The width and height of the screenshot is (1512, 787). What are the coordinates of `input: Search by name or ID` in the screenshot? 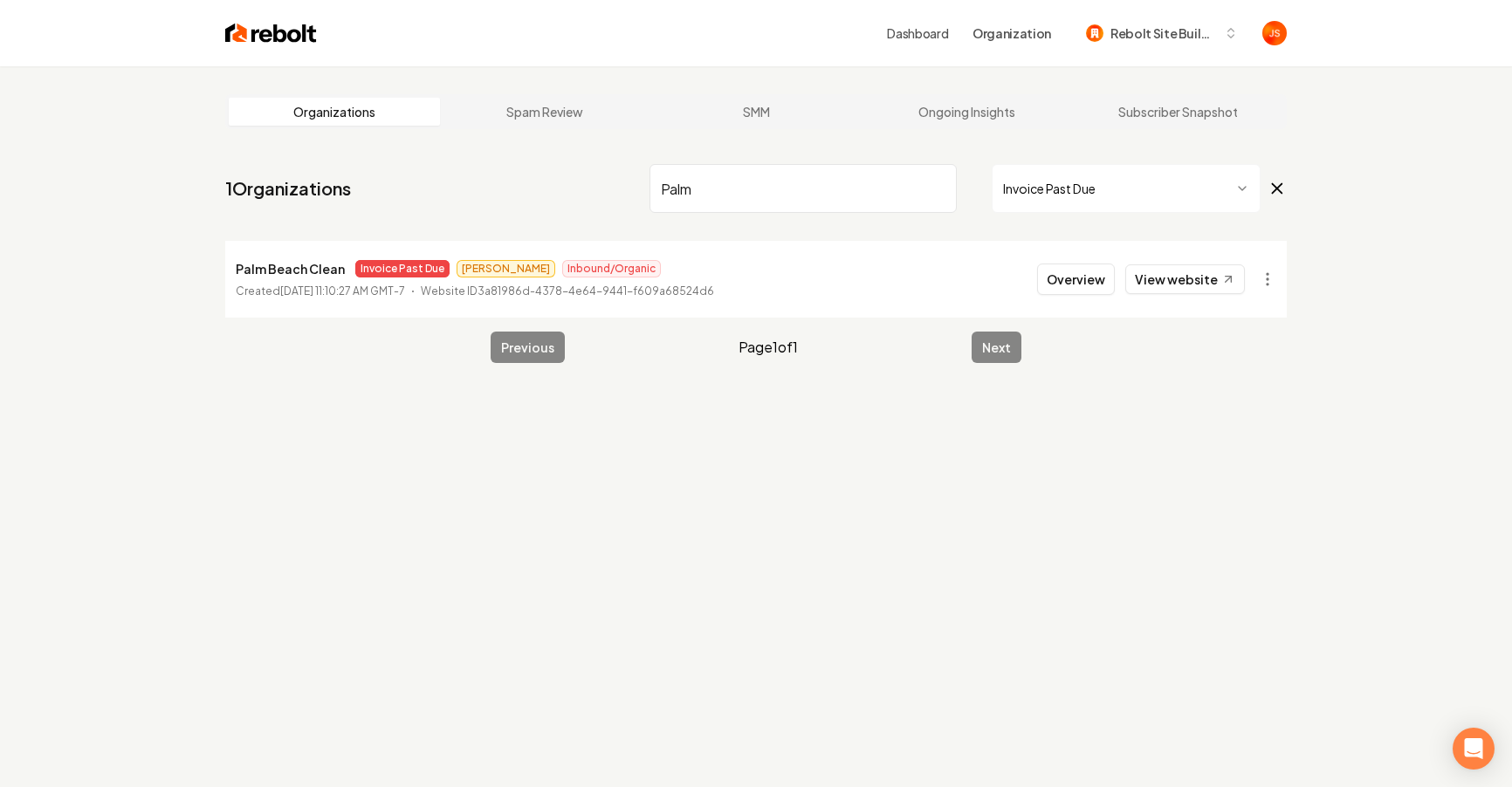 It's located at (803, 188).